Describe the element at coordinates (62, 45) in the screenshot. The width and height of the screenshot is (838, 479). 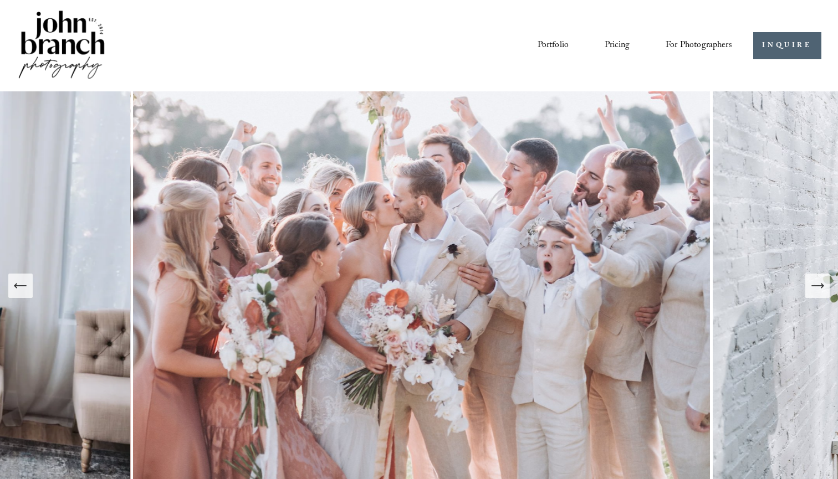
I see `img: John Branch IV Photography` at that location.